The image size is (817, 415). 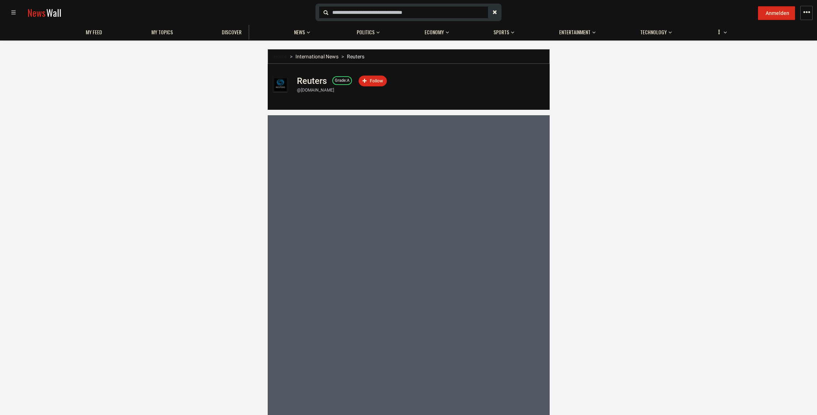 I want to click on a: Home, so click(x=280, y=57).